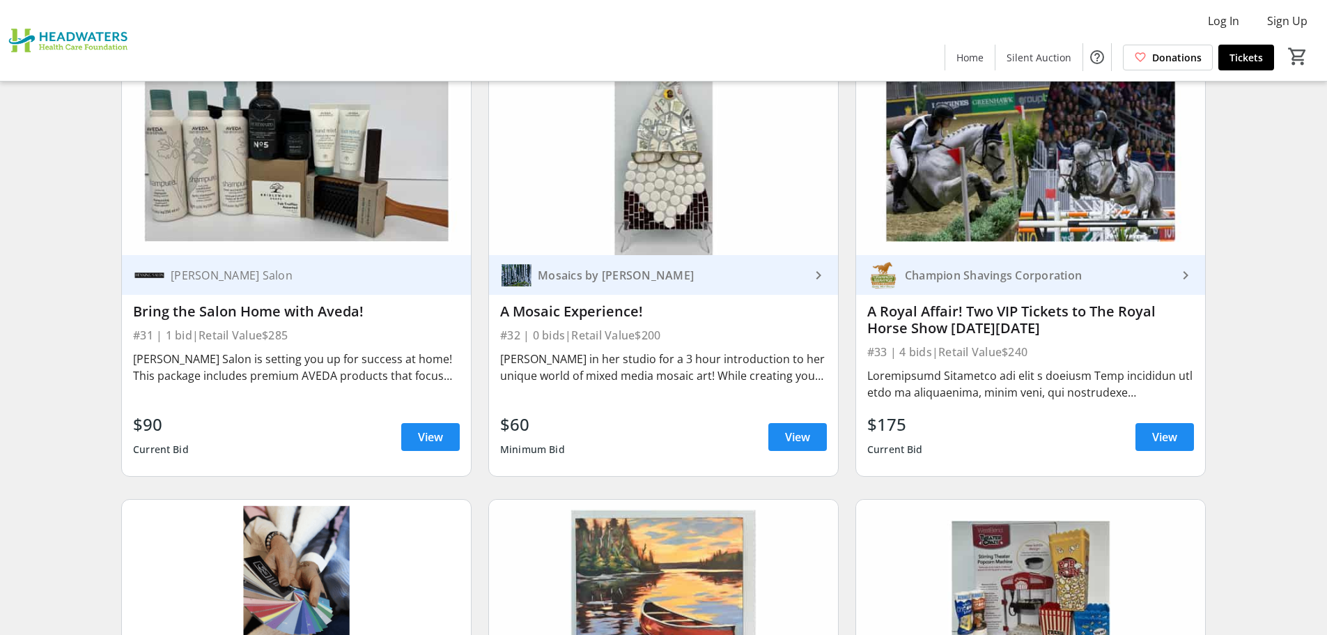 The width and height of the screenshot is (1327, 635). I want to click on span: Home, so click(970, 57).